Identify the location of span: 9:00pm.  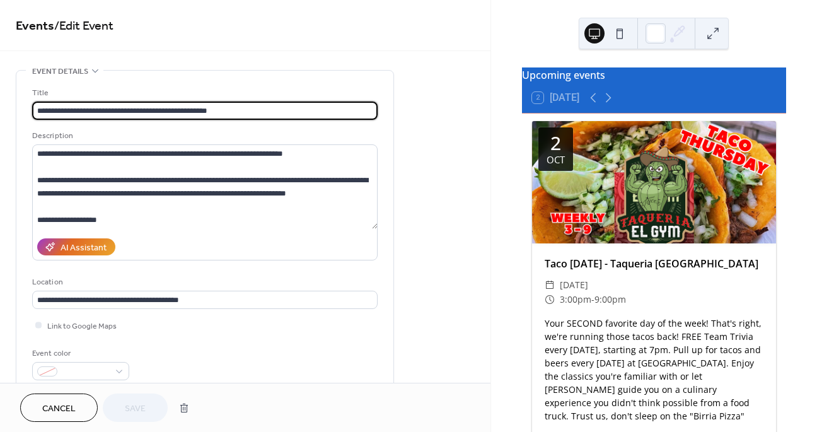
(610, 300).